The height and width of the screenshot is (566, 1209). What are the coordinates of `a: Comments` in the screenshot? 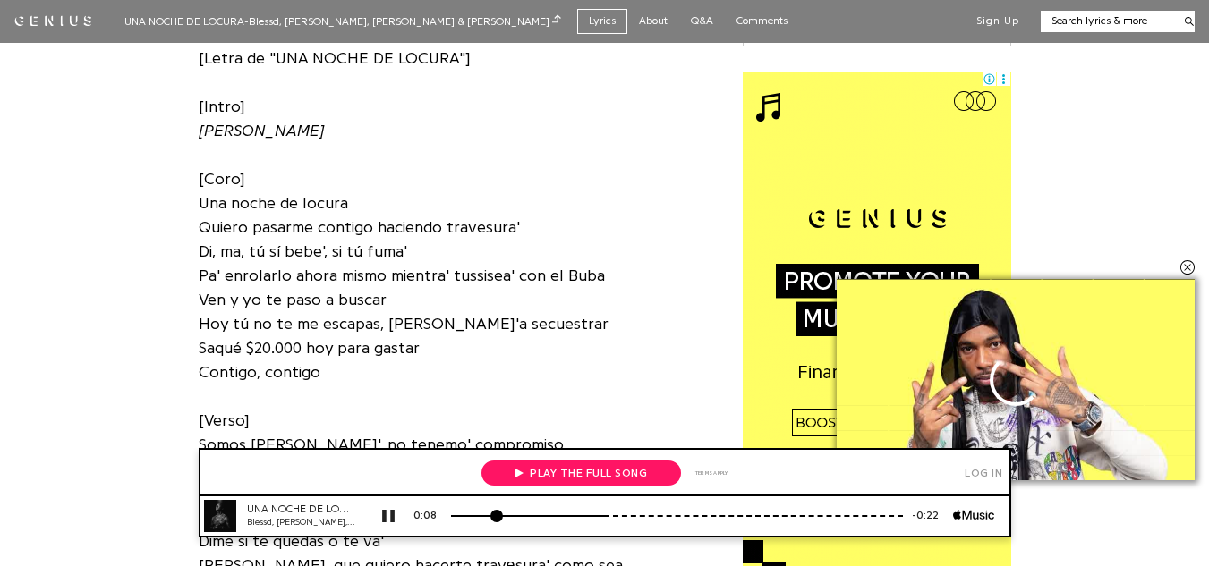 It's located at (761, 21).